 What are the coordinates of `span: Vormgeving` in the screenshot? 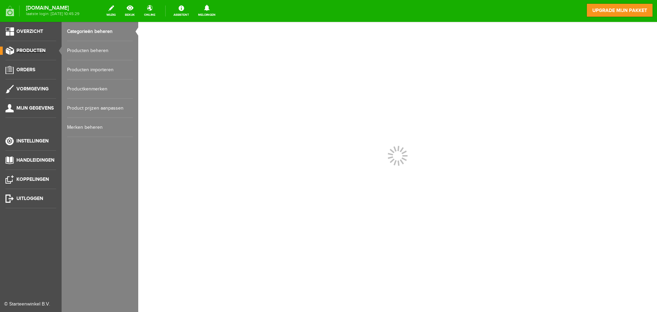 It's located at (33, 89).